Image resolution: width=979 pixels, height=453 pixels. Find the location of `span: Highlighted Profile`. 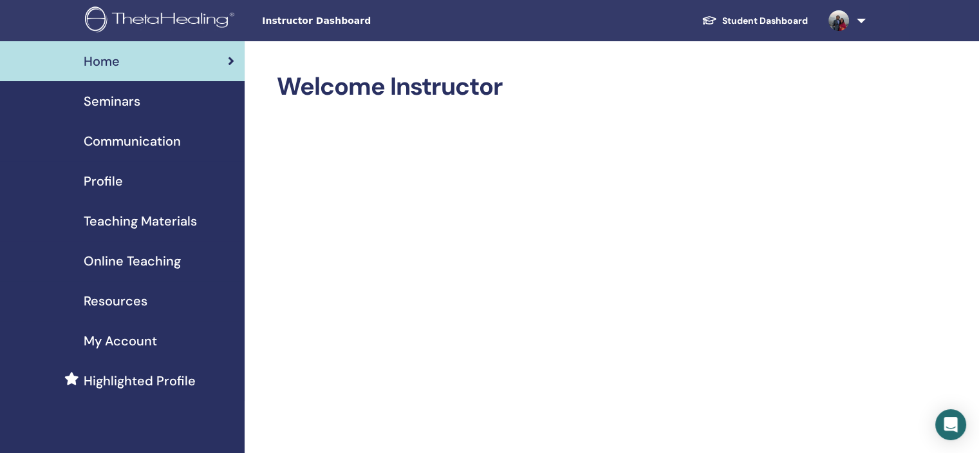

span: Highlighted Profile is located at coordinates (140, 380).